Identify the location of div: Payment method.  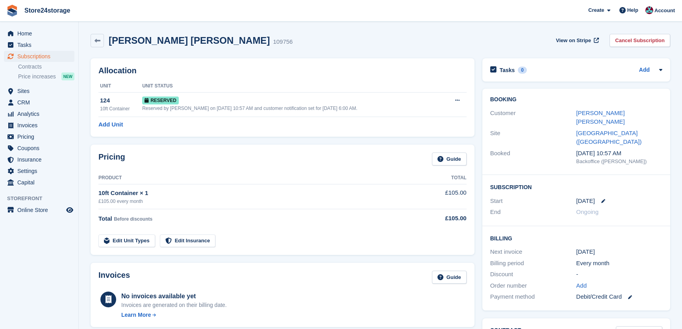
(533, 297).